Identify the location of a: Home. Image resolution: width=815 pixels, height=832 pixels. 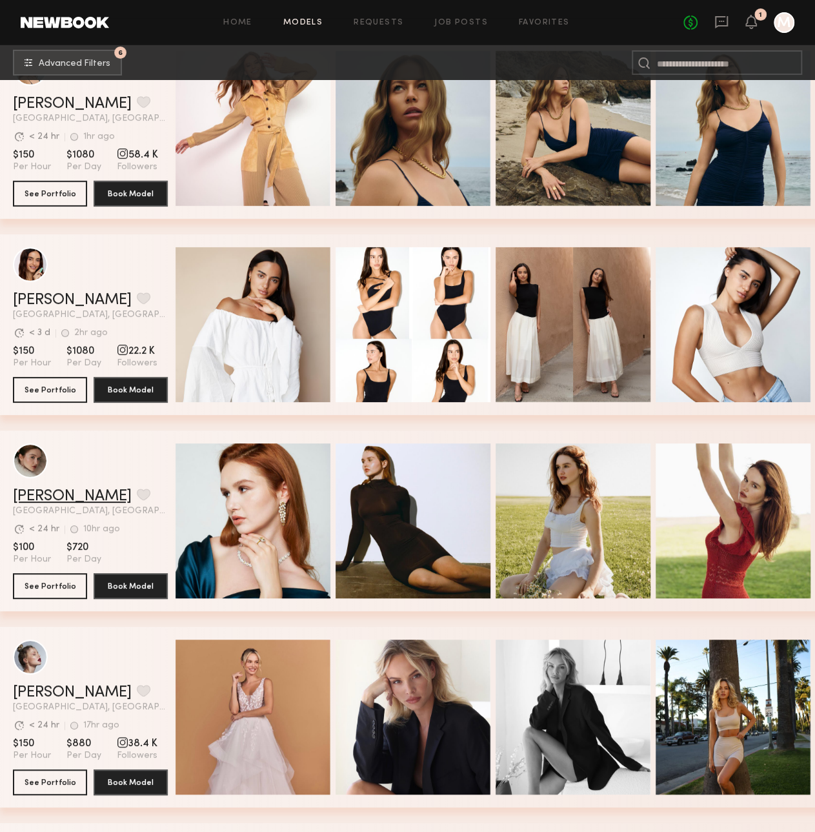
(237, 23).